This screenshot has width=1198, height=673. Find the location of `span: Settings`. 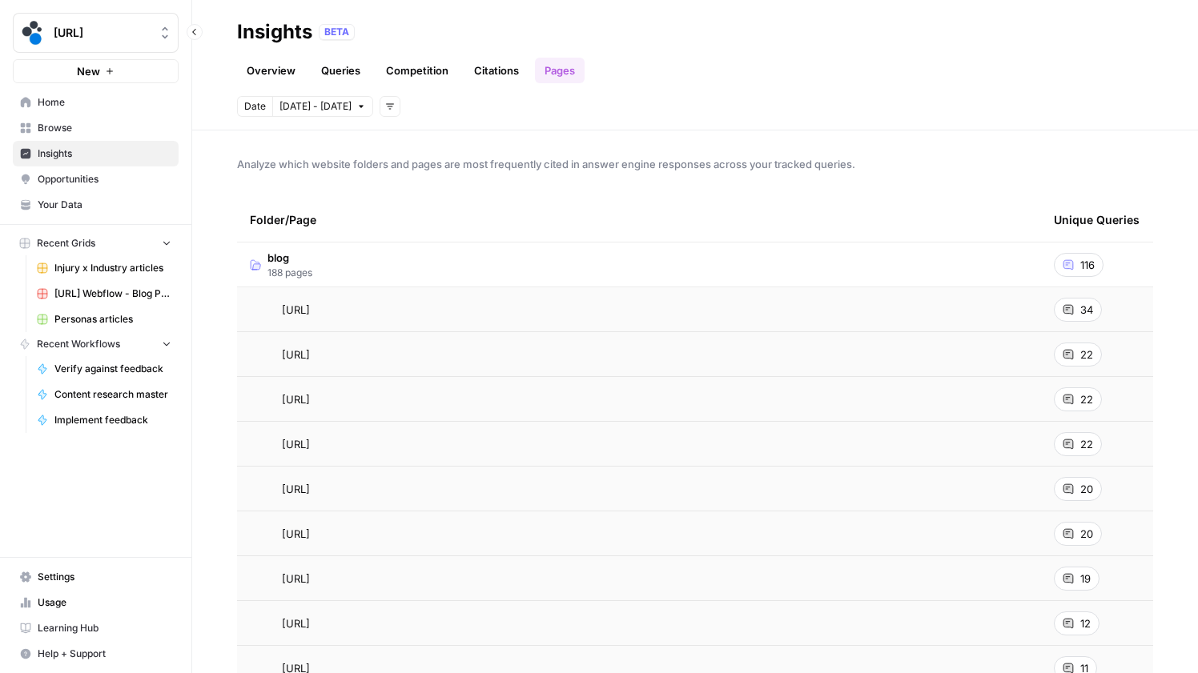

span: Settings is located at coordinates (104, 577).